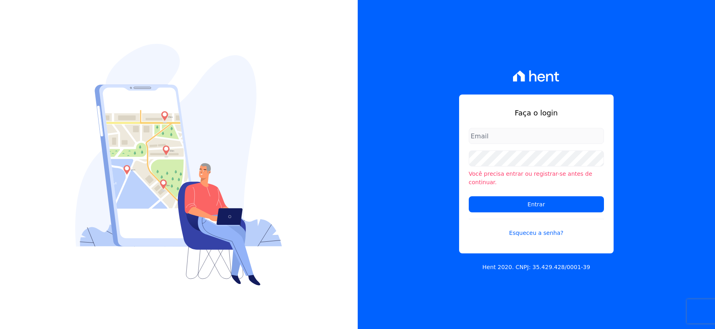 The image size is (715, 329). I want to click on li: Você precisa entrar ou registrar-se antes de continuar., so click(536, 178).